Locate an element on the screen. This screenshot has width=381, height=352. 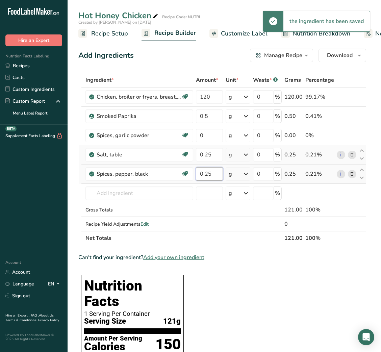
div: Open Intercom Messenger is located at coordinates (367, 337).